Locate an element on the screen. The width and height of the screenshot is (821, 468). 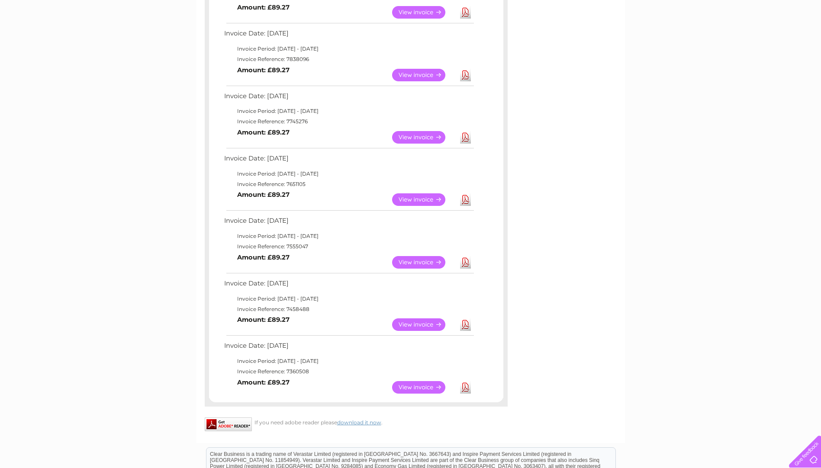
td: Invoice Reference: 7745276 is located at coordinates (348, 122).